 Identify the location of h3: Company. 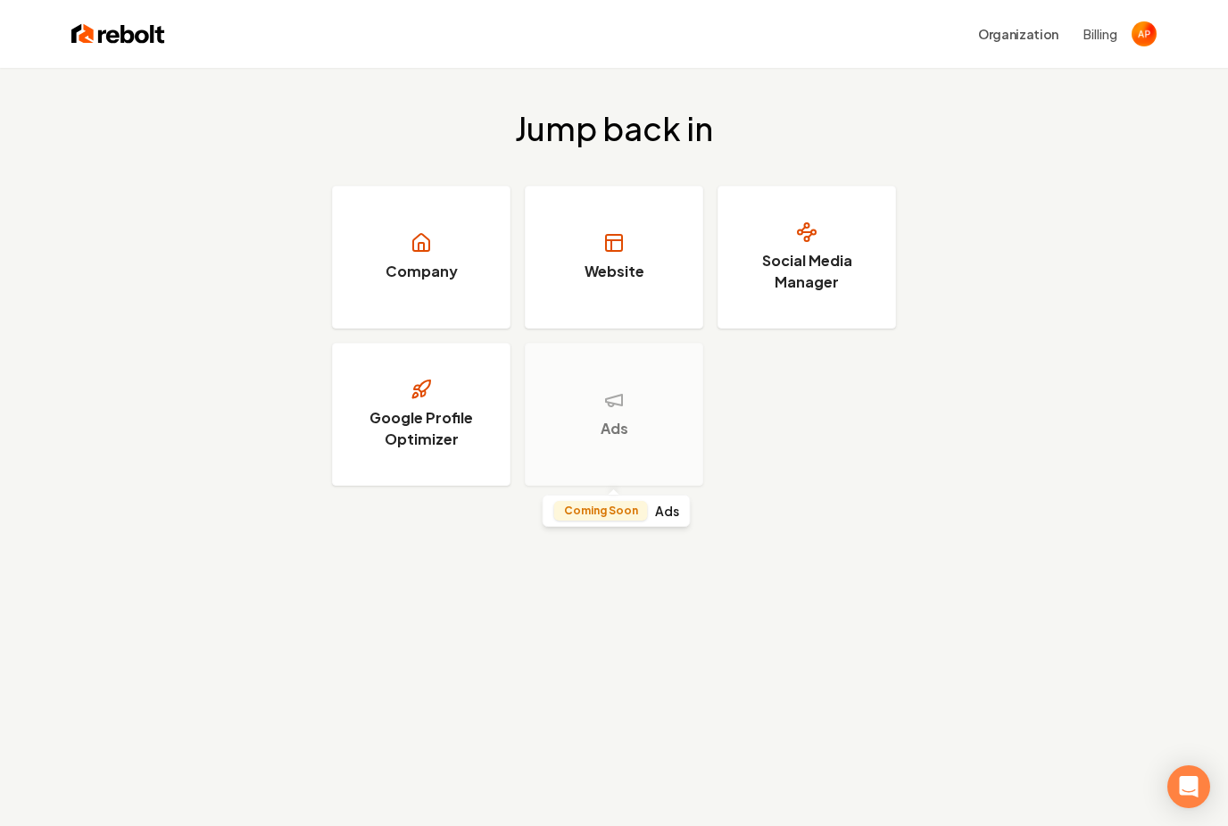
(421, 271).